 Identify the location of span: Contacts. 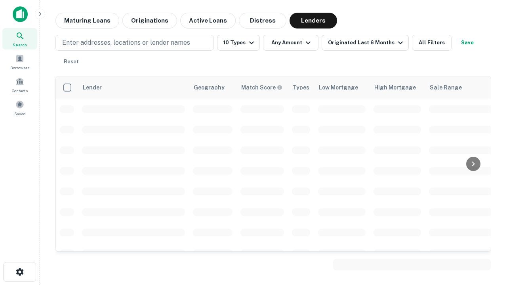
(20, 91).